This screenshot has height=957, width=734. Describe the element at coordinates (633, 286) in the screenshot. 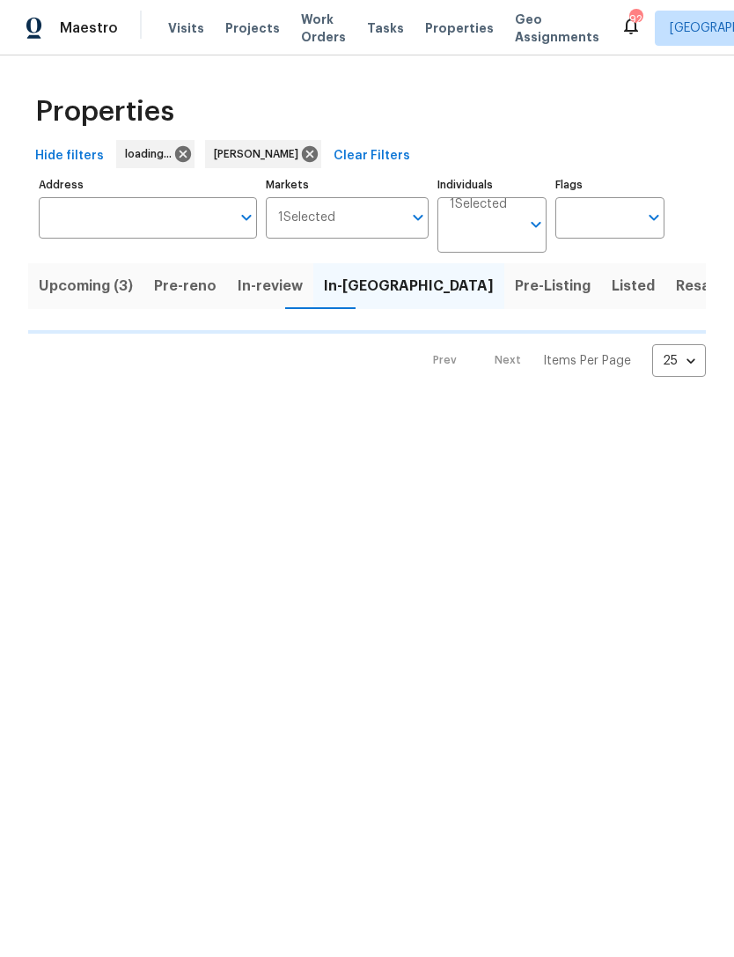

I see `span: Listed` at that location.